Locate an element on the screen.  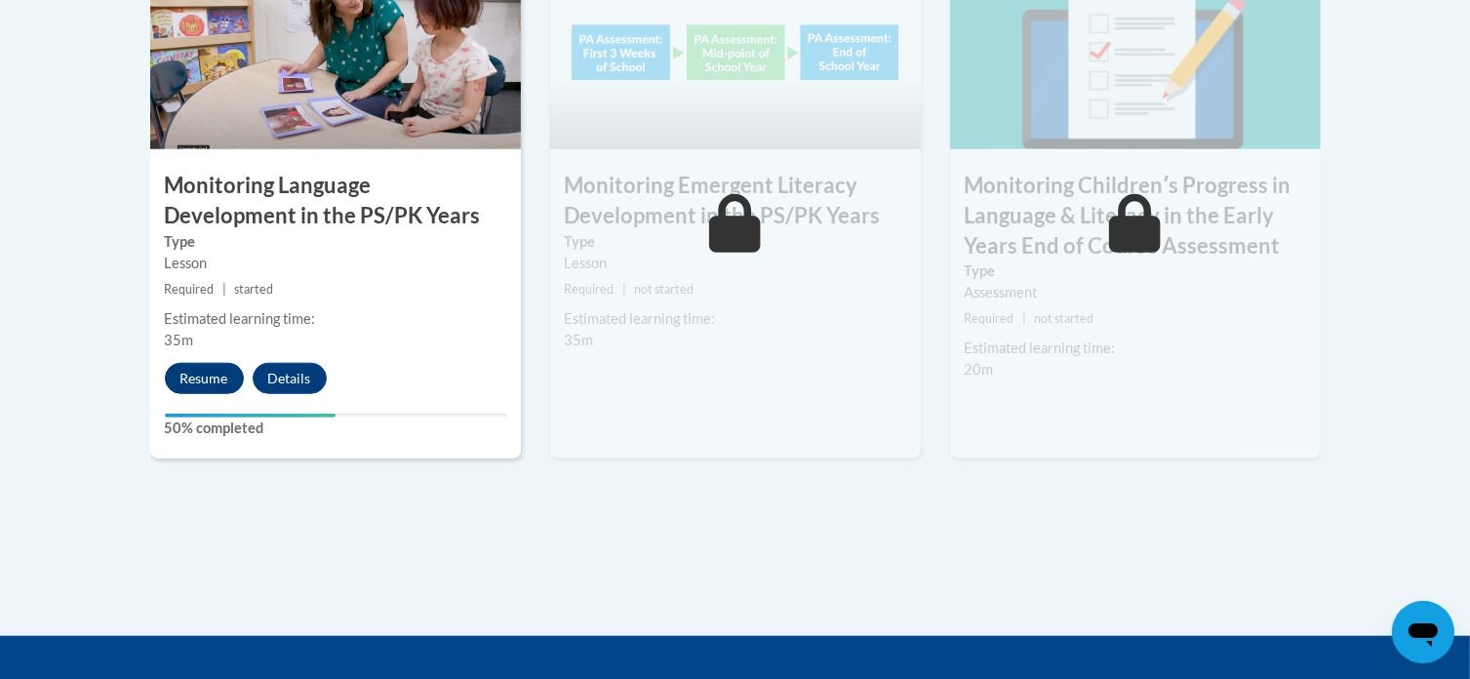
span: started is located at coordinates (254, 289).